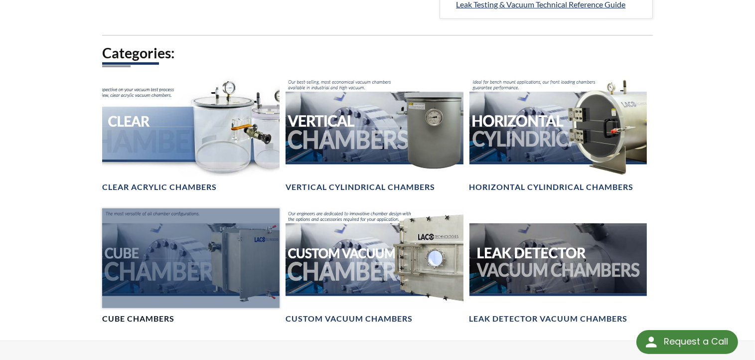 The width and height of the screenshot is (755, 360). Describe the element at coordinates (191, 135) in the screenshot. I see `a: Clear Chambers headerClear Acrylic Chambers` at that location.